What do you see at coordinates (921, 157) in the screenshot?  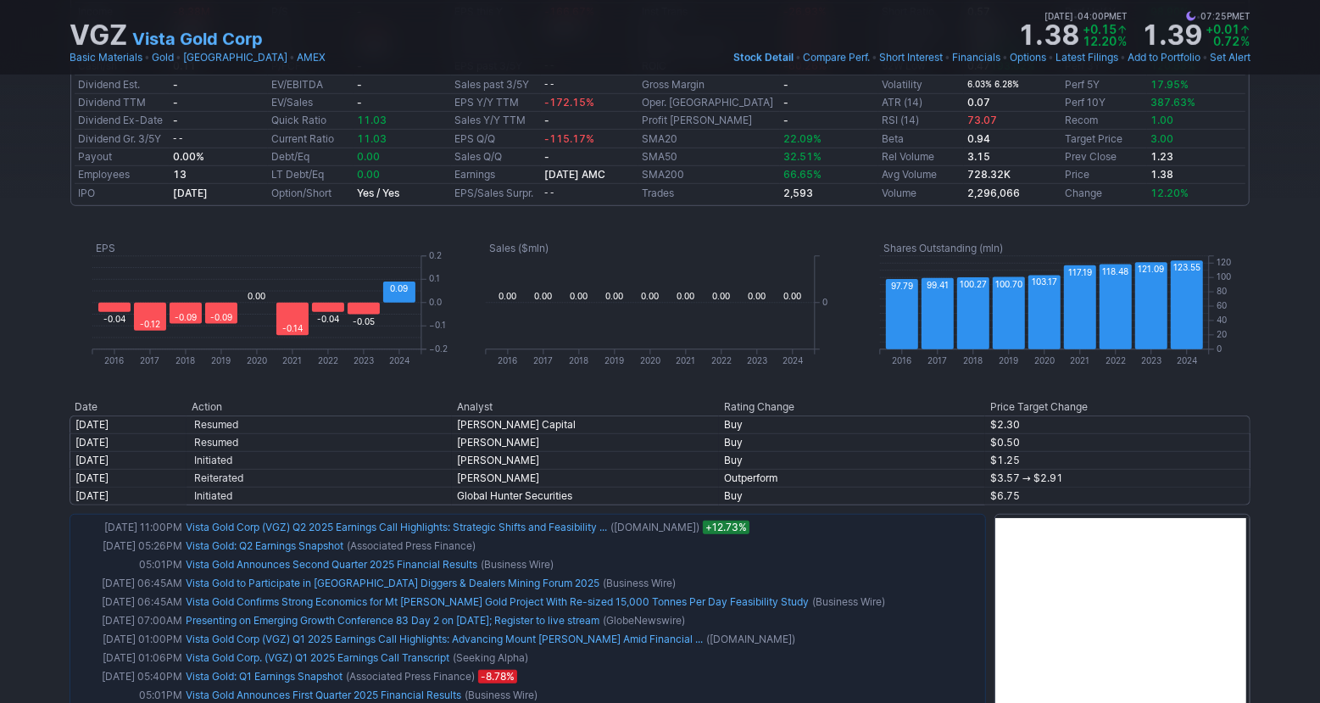 I see `td: Rel Volume` at bounding box center [921, 157].